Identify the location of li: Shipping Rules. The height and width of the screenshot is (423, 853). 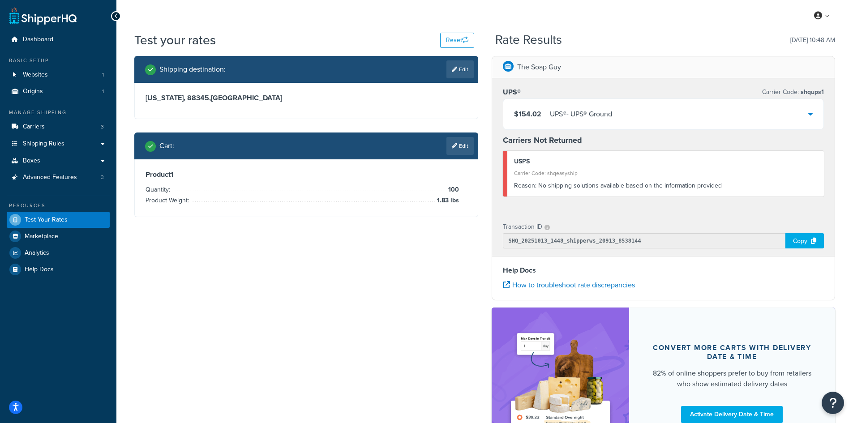
(58, 144).